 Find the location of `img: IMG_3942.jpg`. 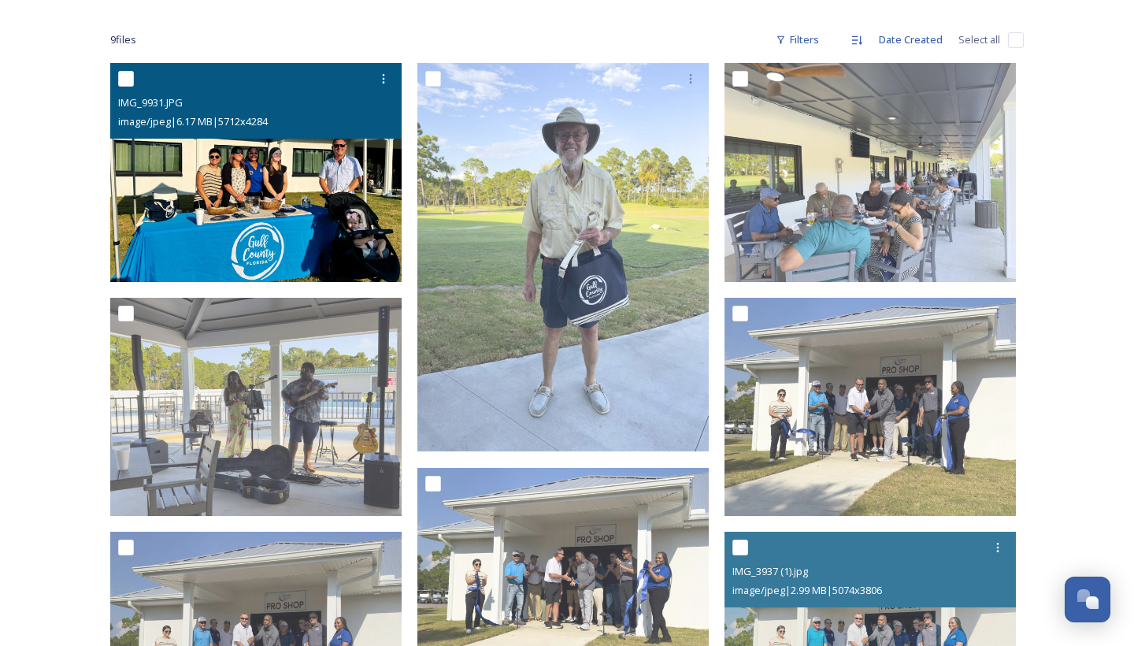

img: IMG_3942.jpg is located at coordinates (256, 407).